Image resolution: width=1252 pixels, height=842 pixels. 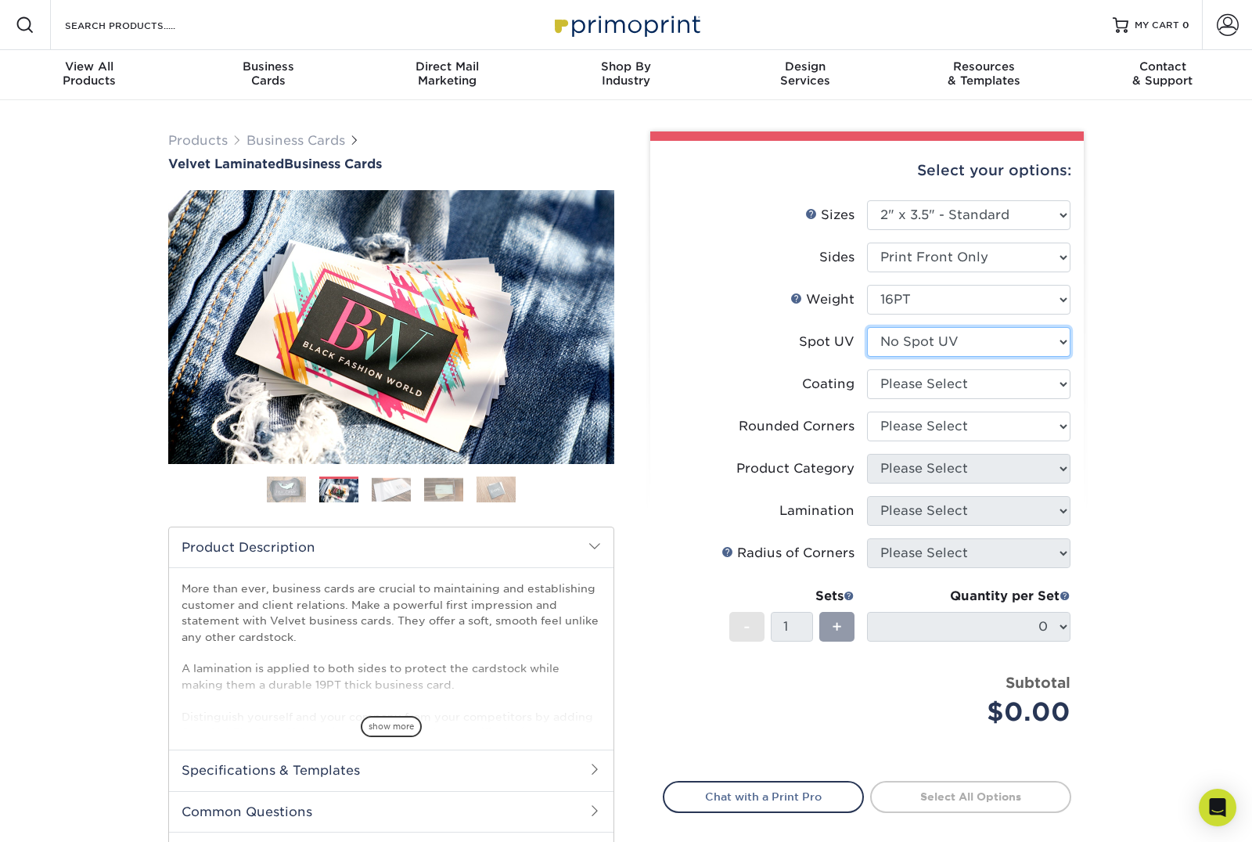 I want to click on img: Velvet Laminated 02, so click(x=391, y=327).